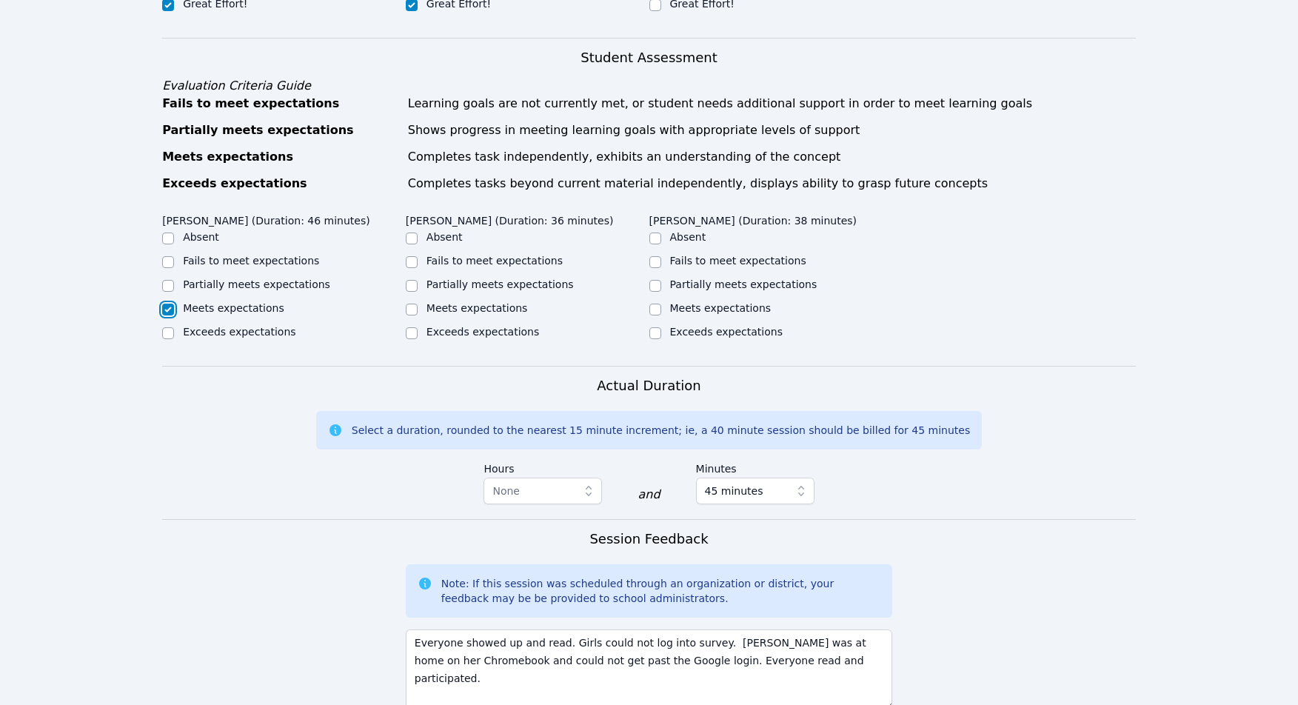  What do you see at coordinates (734, 491) in the screenshot?
I see `span: 45 minutes` at bounding box center [734, 491].